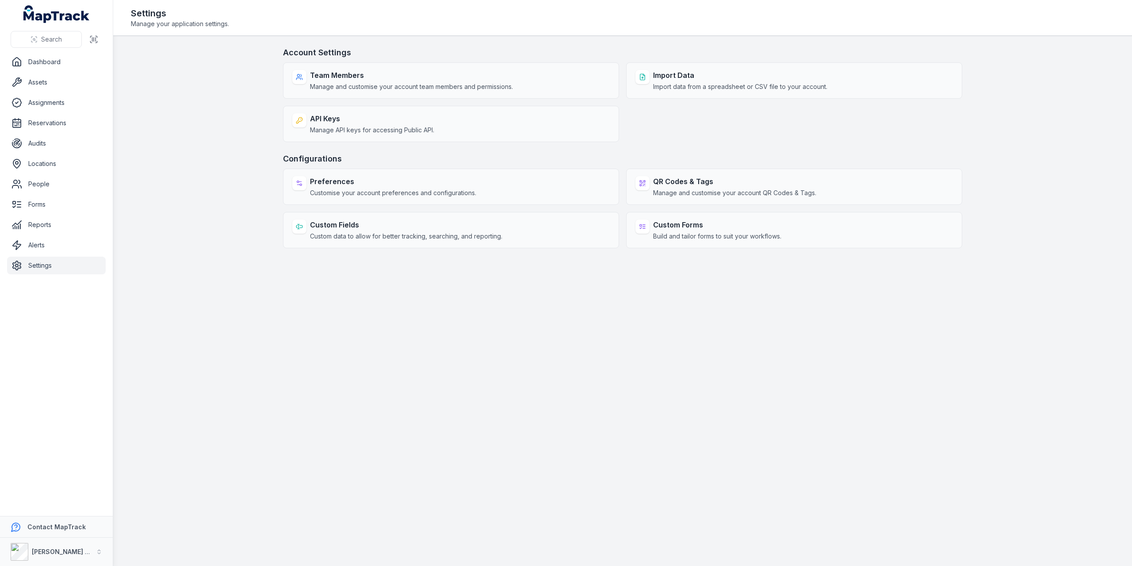 The width and height of the screenshot is (1132, 566). What do you see at coordinates (740, 75) in the screenshot?
I see `strong: Import Data` at bounding box center [740, 75].